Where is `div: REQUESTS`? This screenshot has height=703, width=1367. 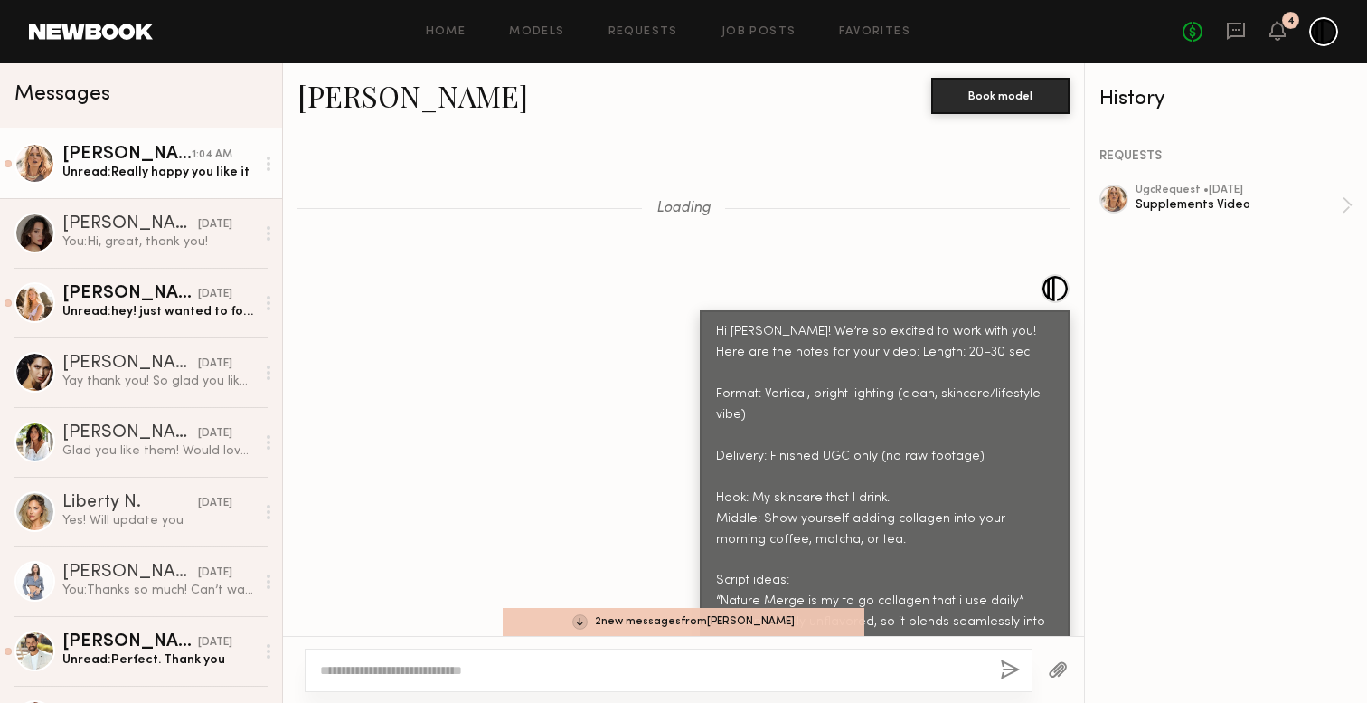
div: REQUESTS is located at coordinates (1226, 156).